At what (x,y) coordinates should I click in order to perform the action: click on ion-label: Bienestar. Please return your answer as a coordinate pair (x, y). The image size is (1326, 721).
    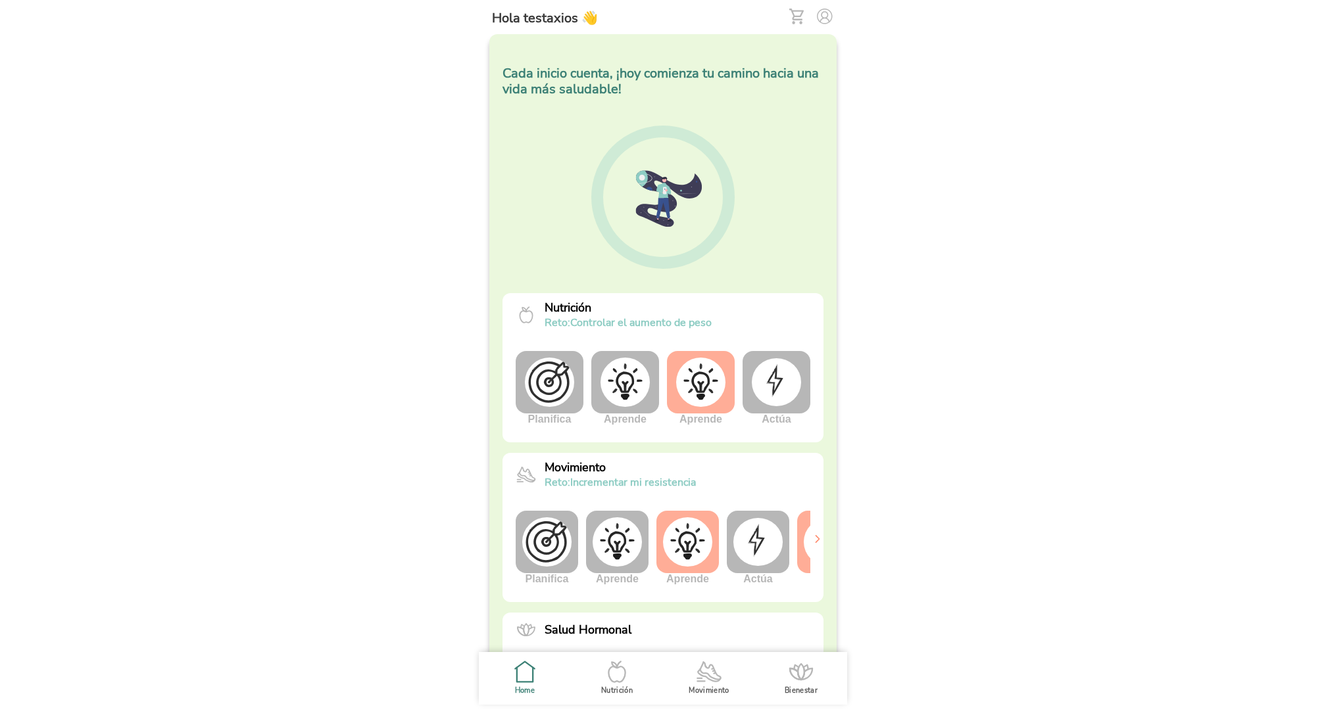
    Looking at the image, I should click on (801, 690).